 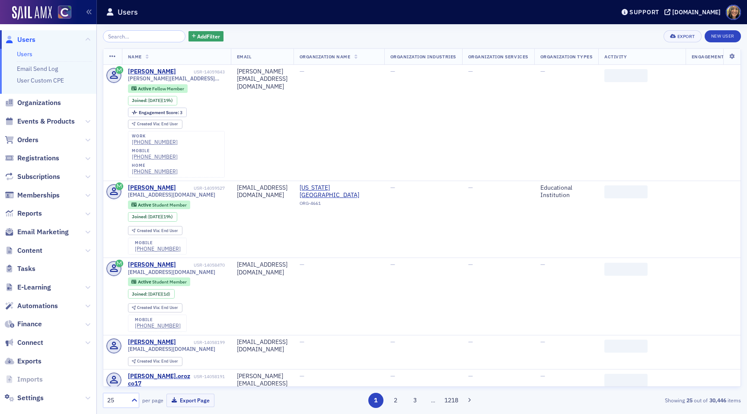 What do you see at coordinates (38, 306) in the screenshot?
I see `span: Automations` at bounding box center [38, 306].